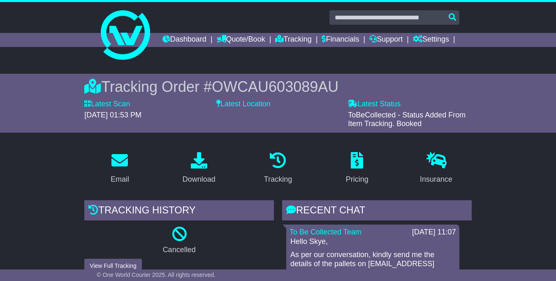  I want to click on div: Pricing, so click(357, 179).